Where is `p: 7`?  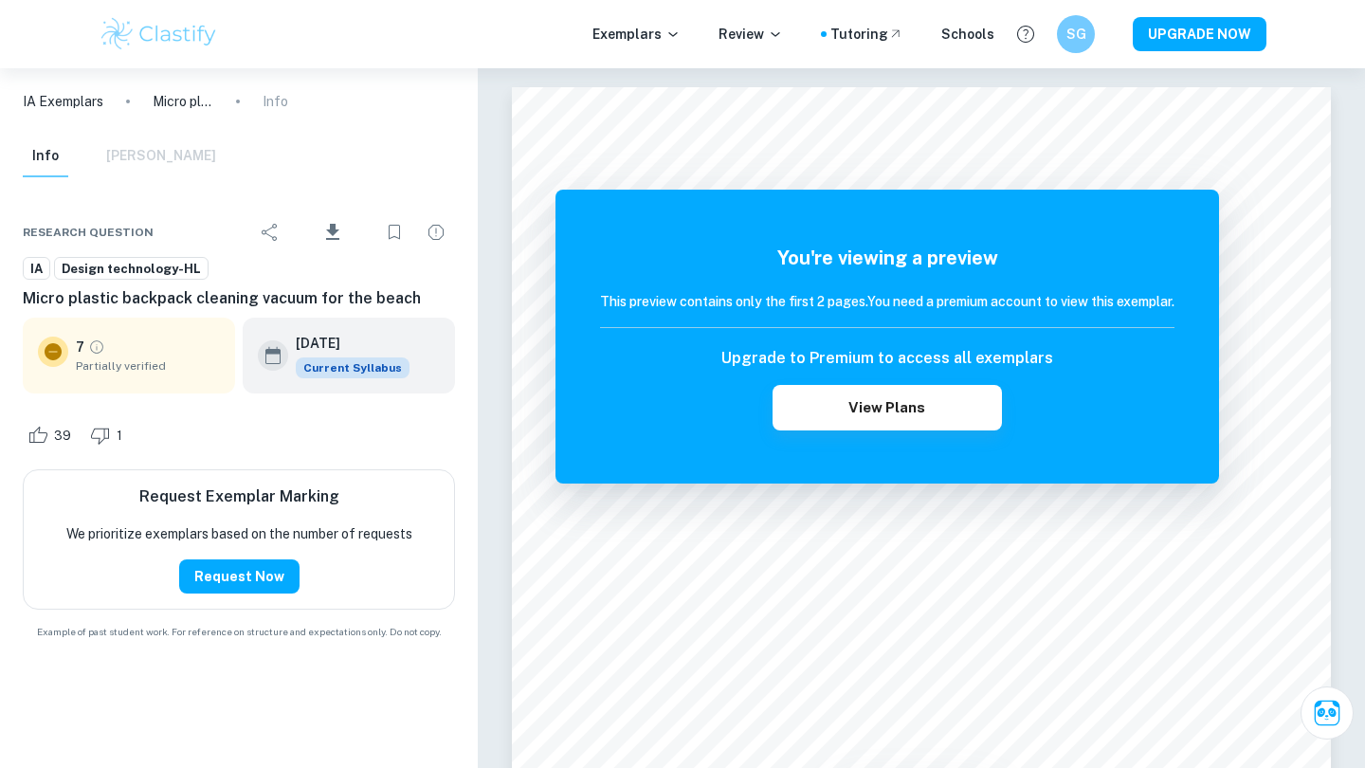
p: 7 is located at coordinates (80, 347).